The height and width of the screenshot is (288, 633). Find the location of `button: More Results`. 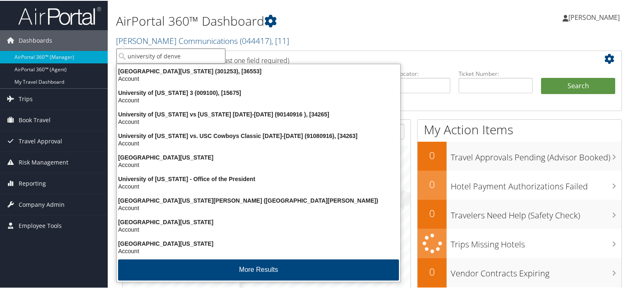

button: More Results is located at coordinates (259, 269).